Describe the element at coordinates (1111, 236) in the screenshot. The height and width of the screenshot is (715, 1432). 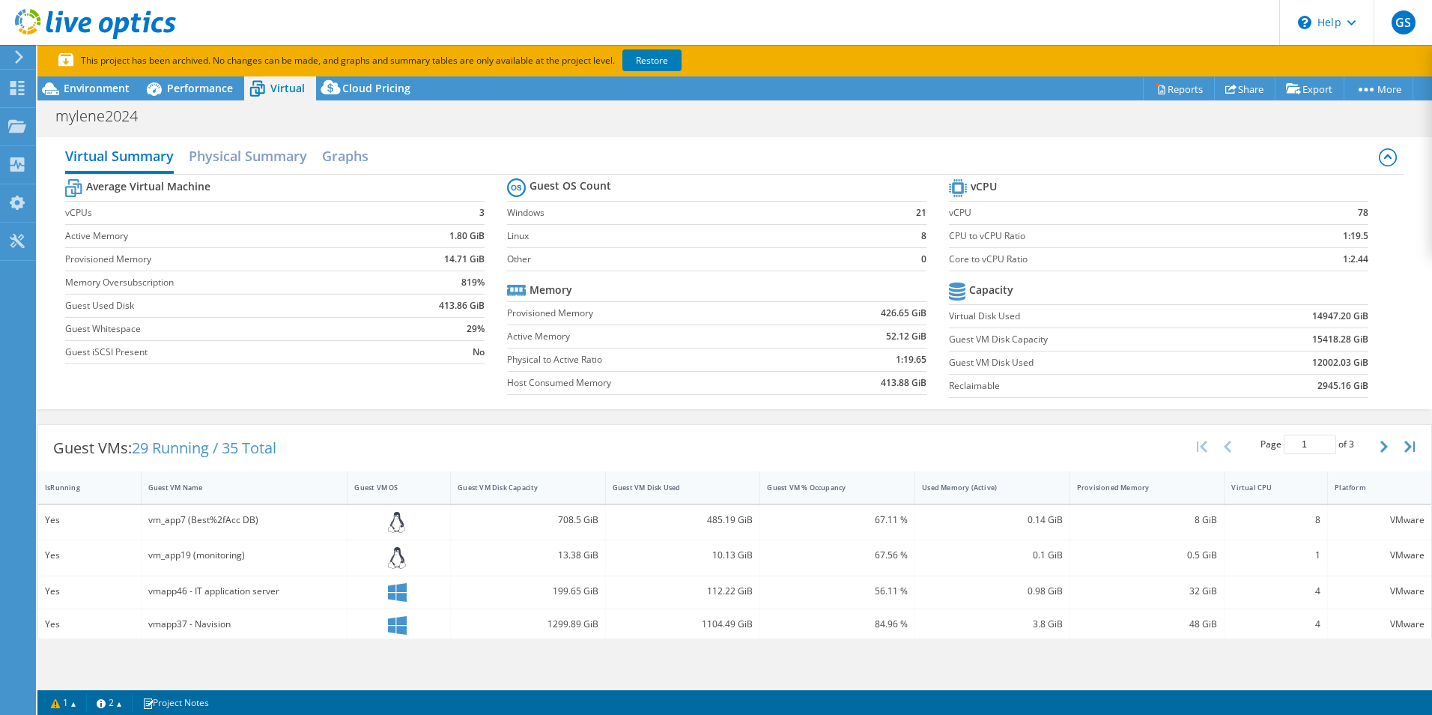
I see `label: CPU to vCPU Ratio` at that location.